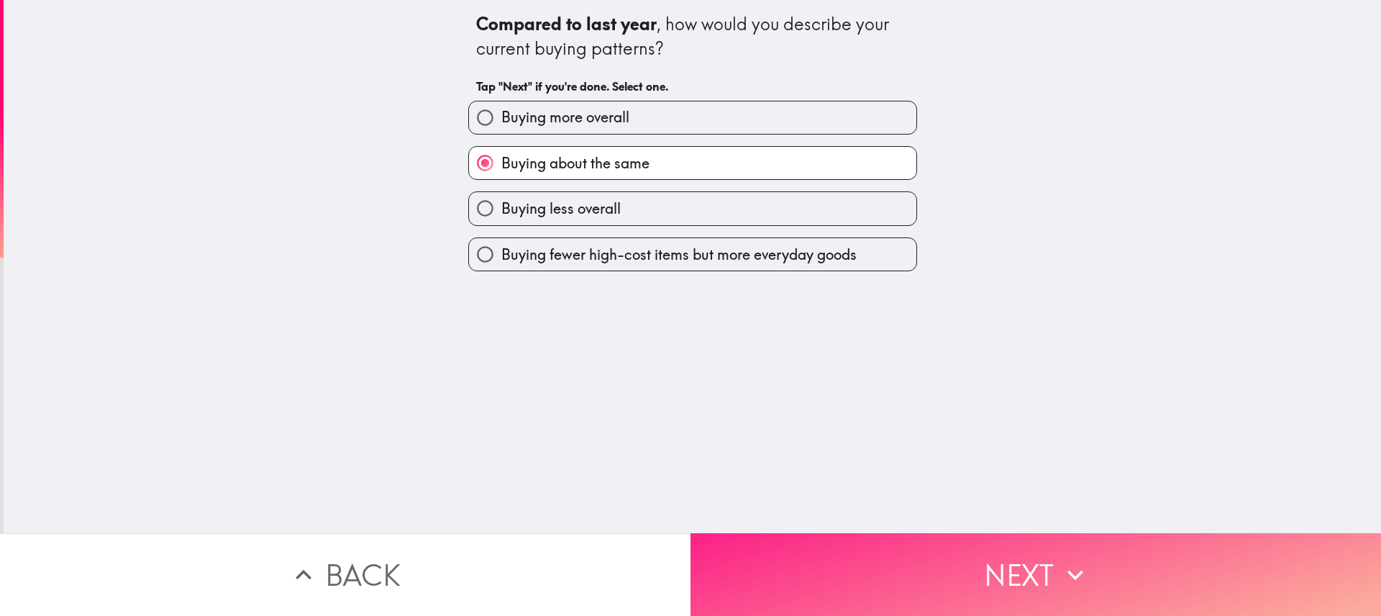 The image size is (1381, 616). I want to click on button: Next, so click(1036, 574).